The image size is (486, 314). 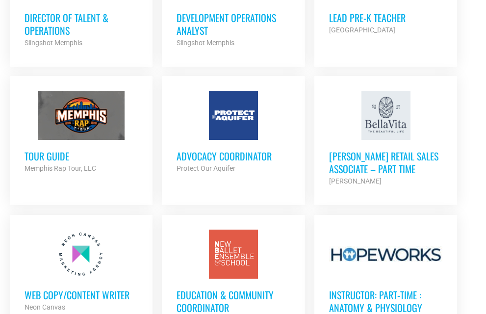 I want to click on a: Tour Guide Memphis Rap Tour, LLC, so click(x=81, y=132).